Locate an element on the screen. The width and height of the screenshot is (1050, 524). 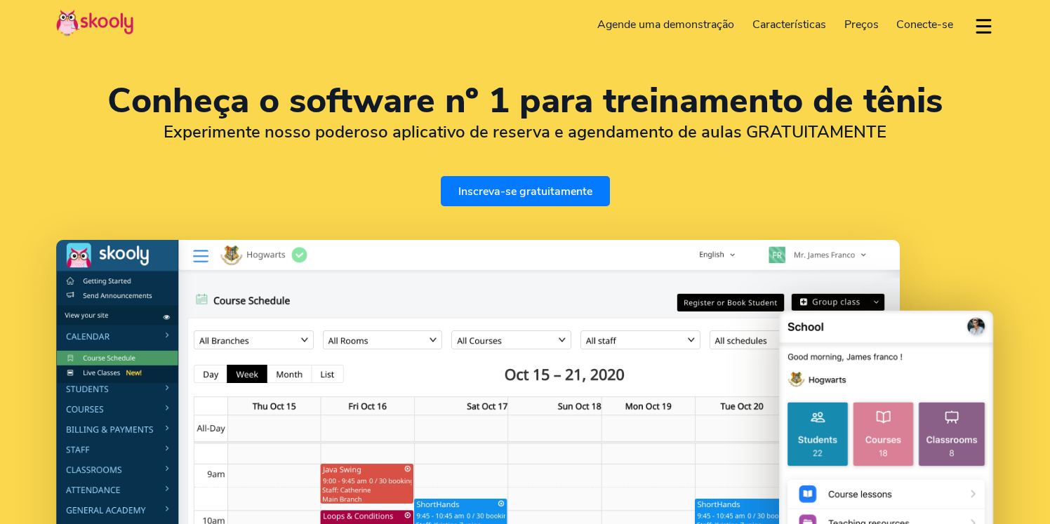
span: Preços is located at coordinates (861, 25).